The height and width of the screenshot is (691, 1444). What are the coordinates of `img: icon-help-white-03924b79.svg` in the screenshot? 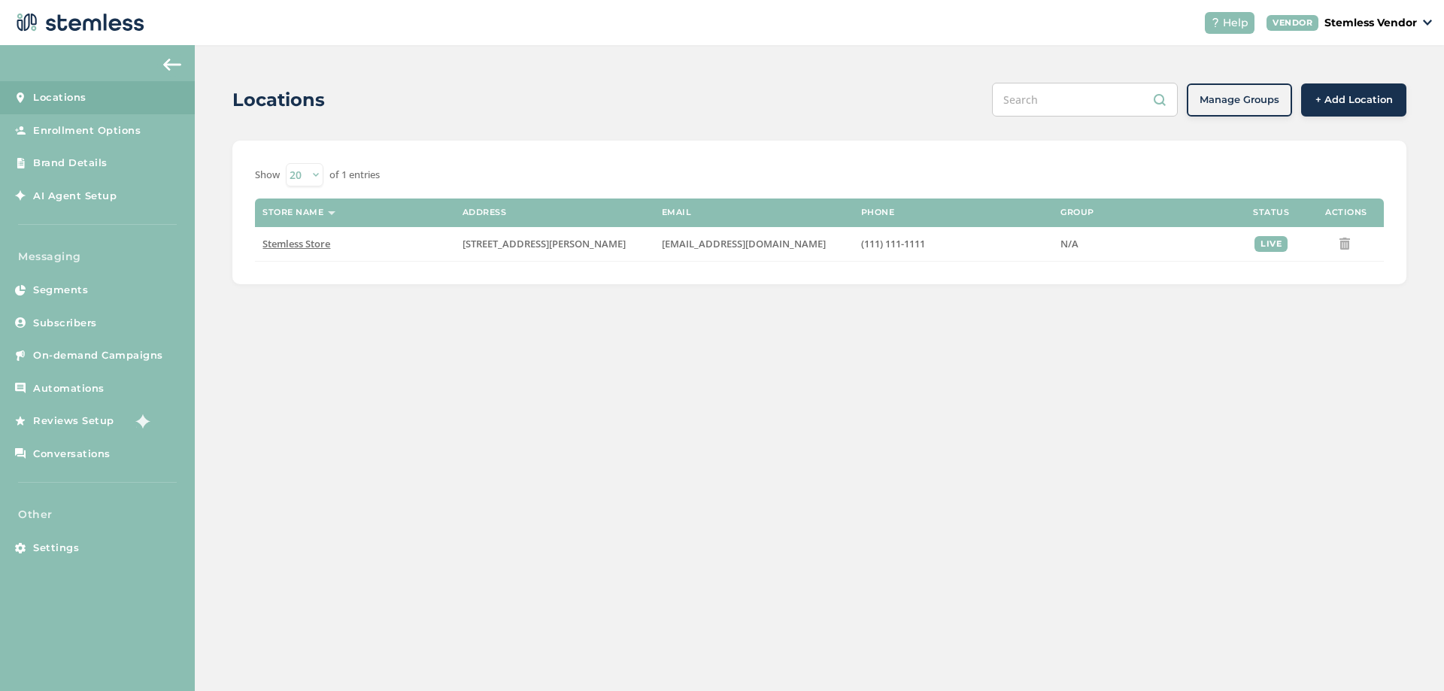 It's located at (1215, 23).